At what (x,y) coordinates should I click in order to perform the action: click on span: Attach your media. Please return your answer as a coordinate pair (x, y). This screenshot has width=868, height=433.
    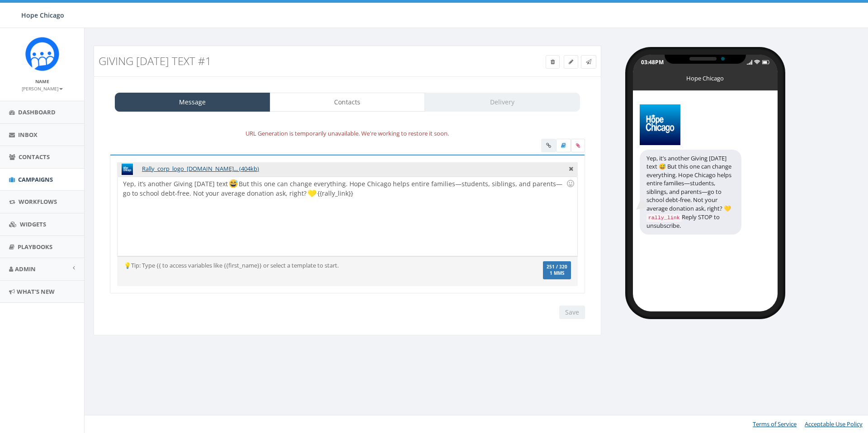
    Looking at the image, I should click on (578, 146).